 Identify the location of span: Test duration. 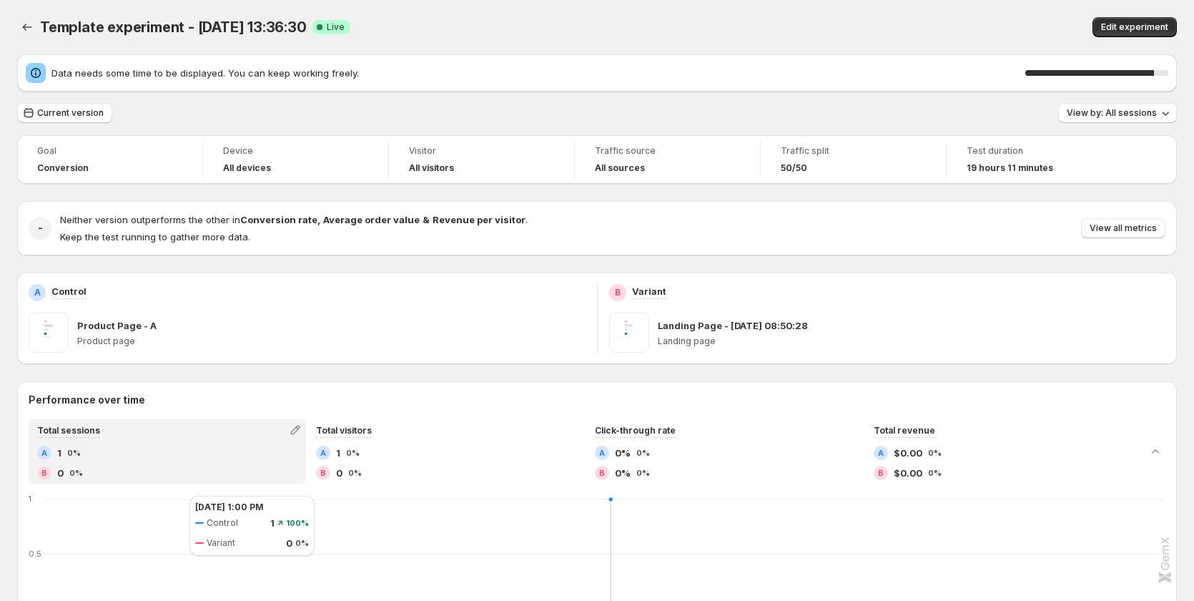
(1040, 151).